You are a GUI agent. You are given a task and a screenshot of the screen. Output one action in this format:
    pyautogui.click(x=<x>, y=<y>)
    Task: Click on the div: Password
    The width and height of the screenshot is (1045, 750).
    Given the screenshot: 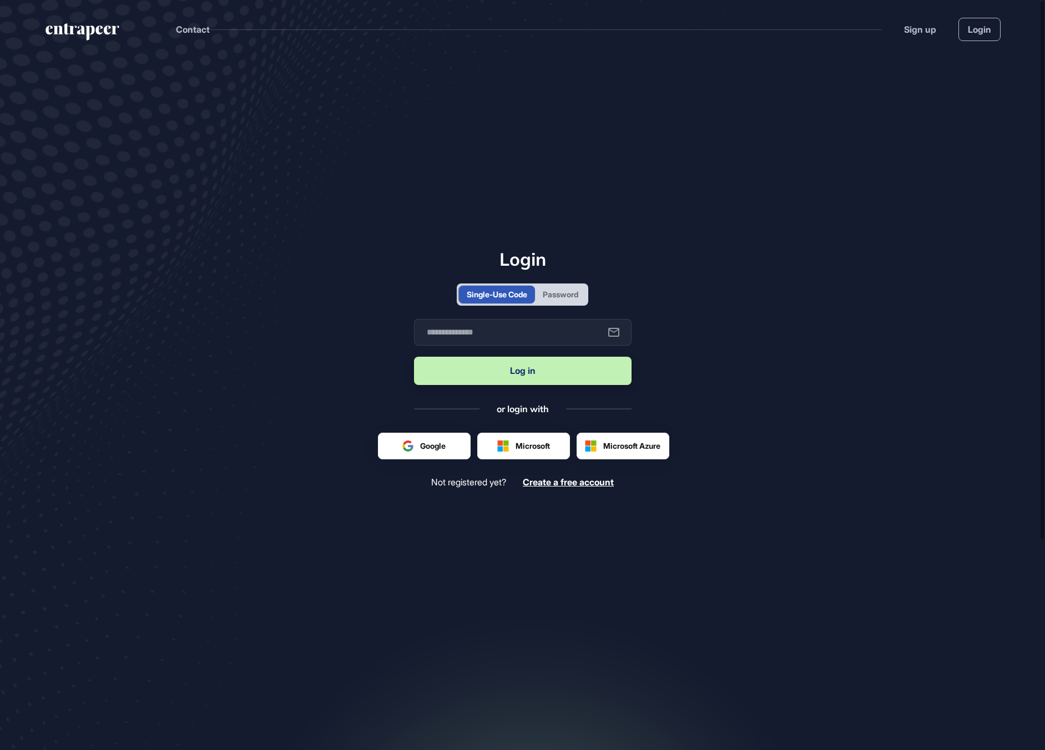 What is the action you would take?
    pyautogui.click(x=560, y=294)
    